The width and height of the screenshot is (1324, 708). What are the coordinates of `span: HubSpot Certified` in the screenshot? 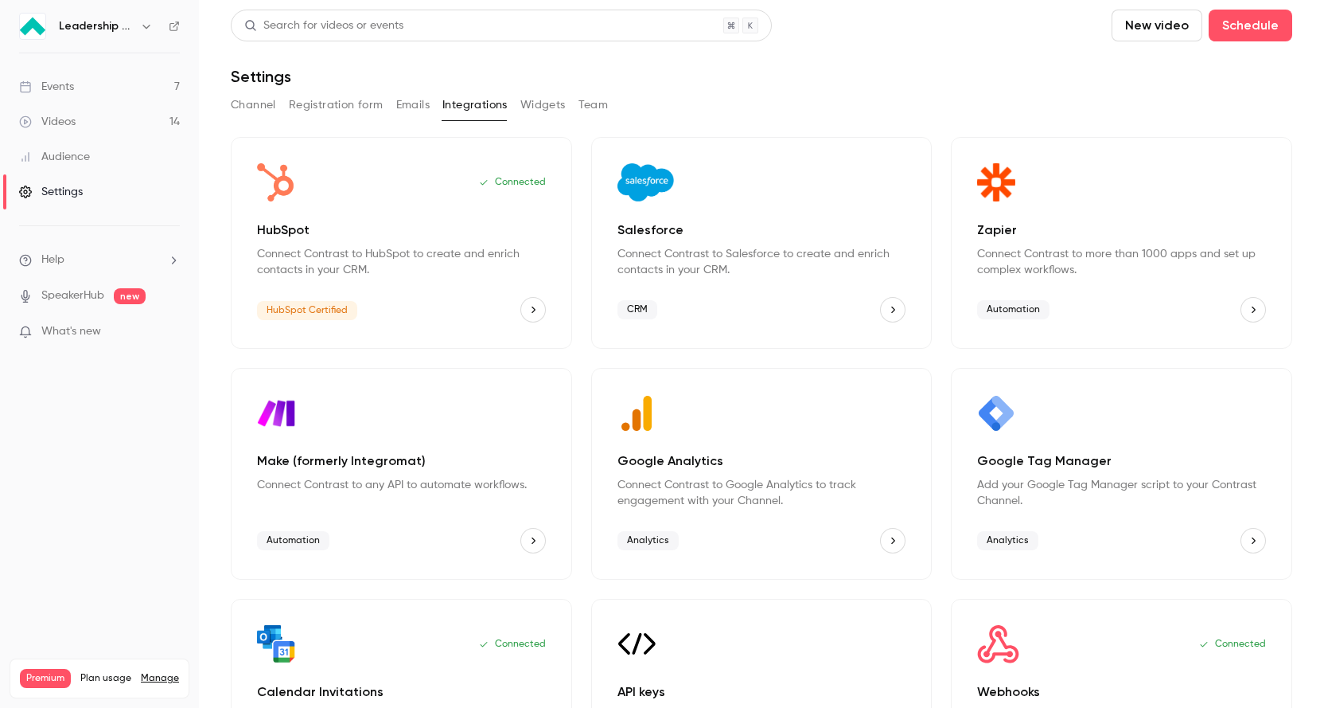 It's located at (307, 310).